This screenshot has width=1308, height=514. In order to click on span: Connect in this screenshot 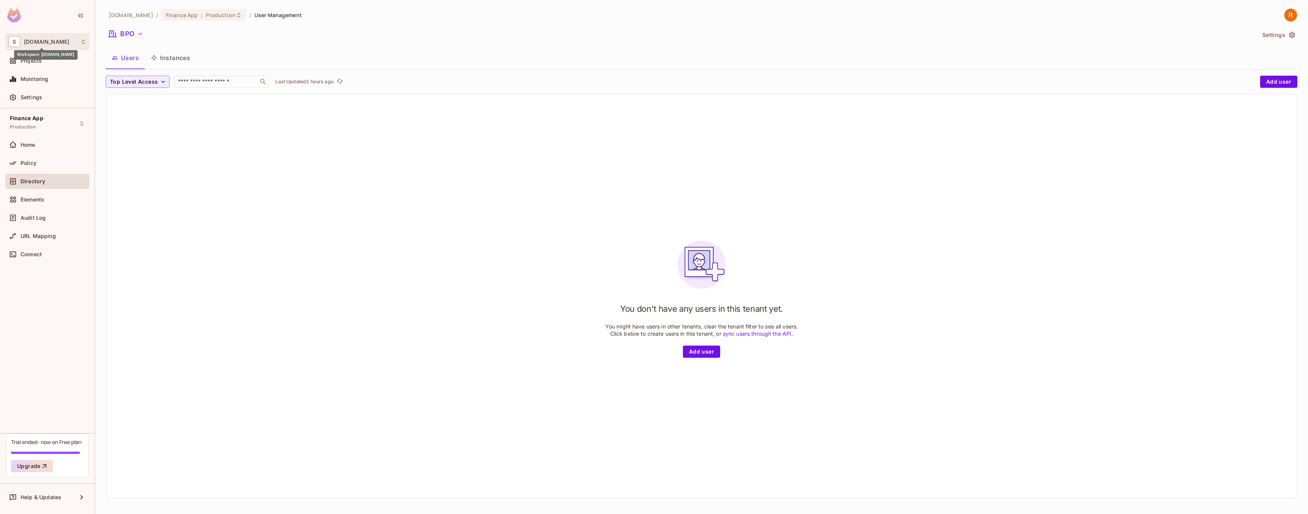, I will do `click(31, 254)`.